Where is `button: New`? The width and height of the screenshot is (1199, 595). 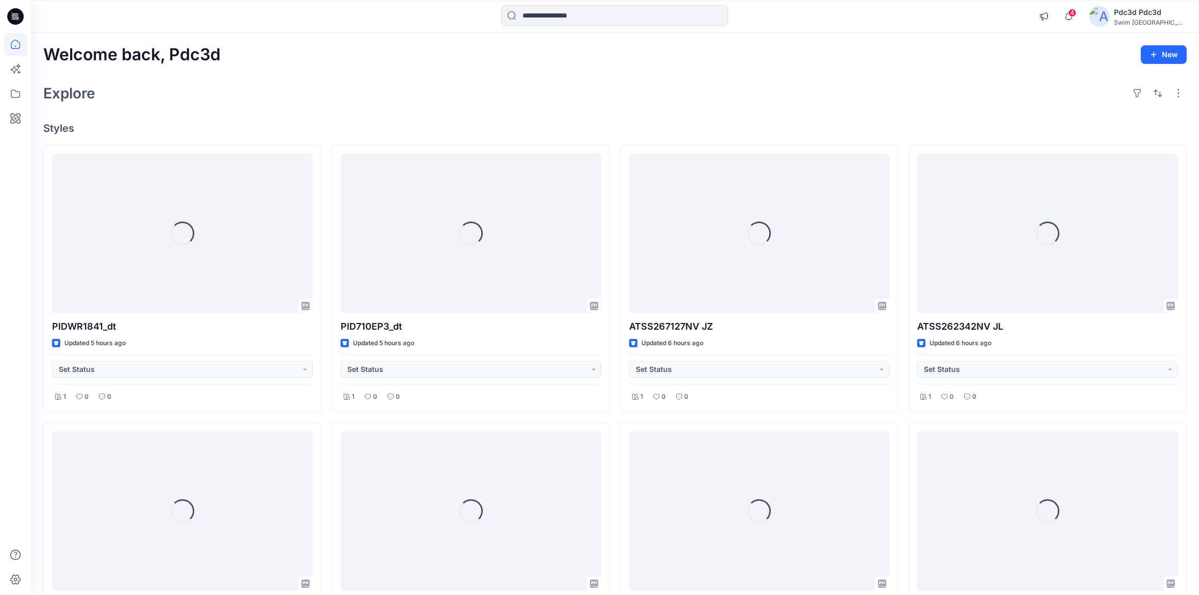
button: New is located at coordinates (1164, 55).